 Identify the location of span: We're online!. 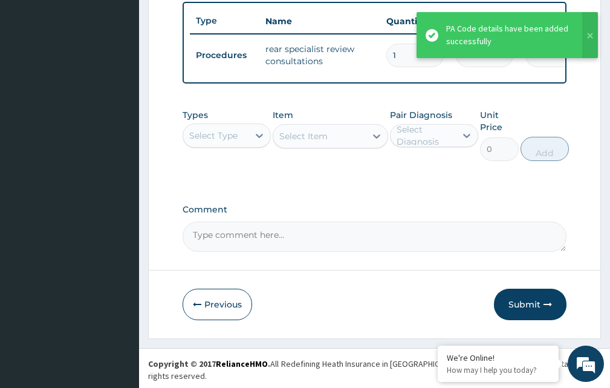
(119, 178).